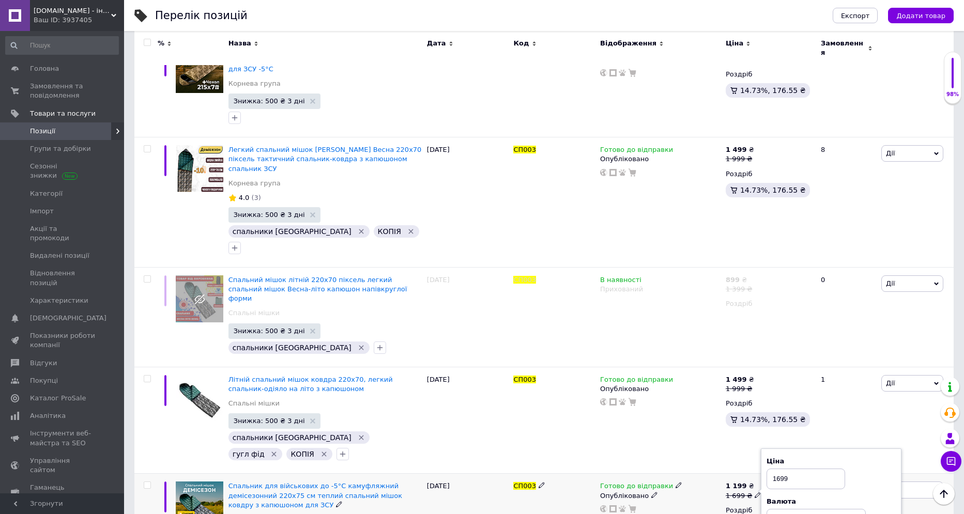 Image resolution: width=964 pixels, height=514 pixels. I want to click on b: 899, so click(733, 280).